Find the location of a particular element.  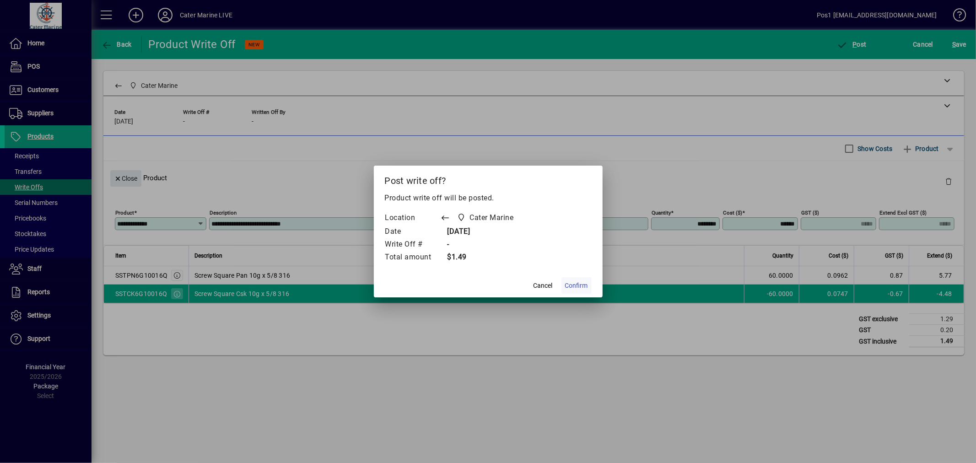

p: Product write off will be posted. is located at coordinates (488, 198).